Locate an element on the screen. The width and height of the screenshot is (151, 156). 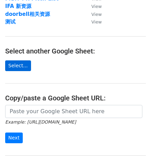
h4: Copy/paste a Google Sheet URL: is located at coordinates (76, 98).